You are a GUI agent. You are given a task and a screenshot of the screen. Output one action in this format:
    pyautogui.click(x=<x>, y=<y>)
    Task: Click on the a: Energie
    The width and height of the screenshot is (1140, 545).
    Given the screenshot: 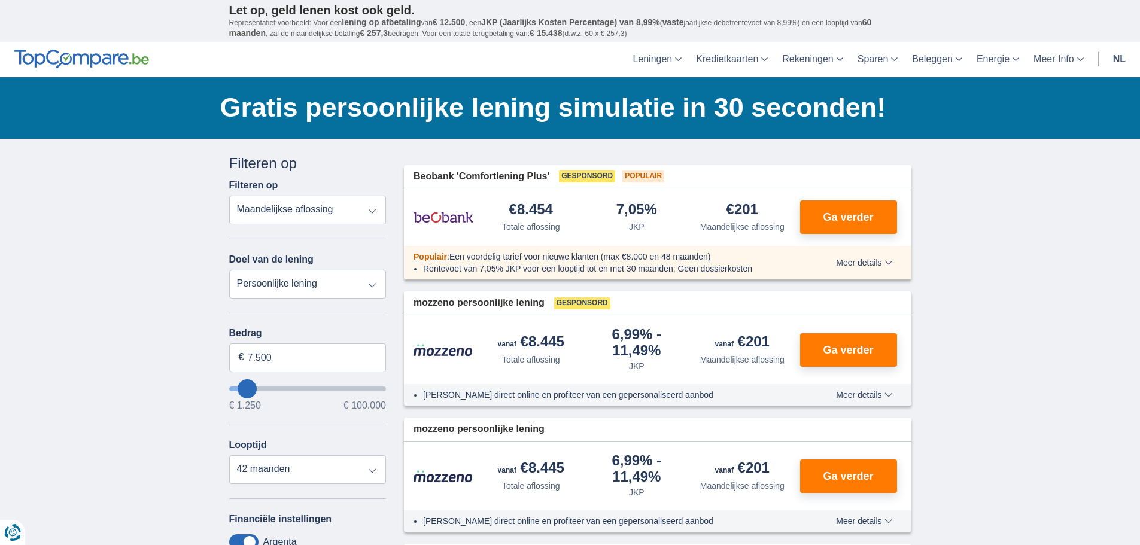 What is the action you would take?
    pyautogui.click(x=997, y=59)
    